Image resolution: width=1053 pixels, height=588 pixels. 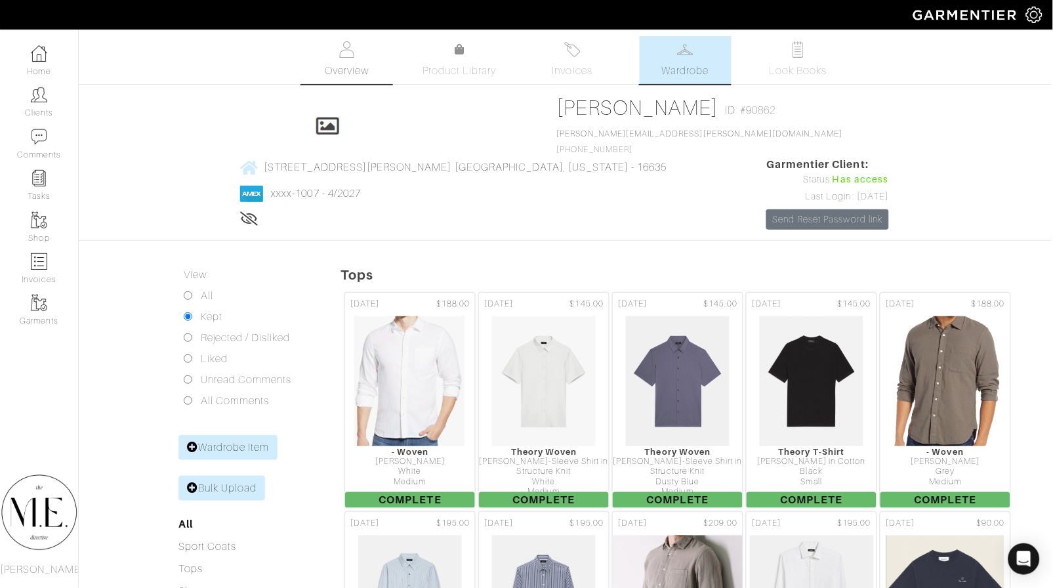 What do you see at coordinates (39, 136) in the screenshot?
I see `img: comment-icon-a0a6a9ef722e966f86d9cbdc48e553b5cf19dbc54f86b18d962a5391bc8f6eb6.png` at bounding box center [39, 136].